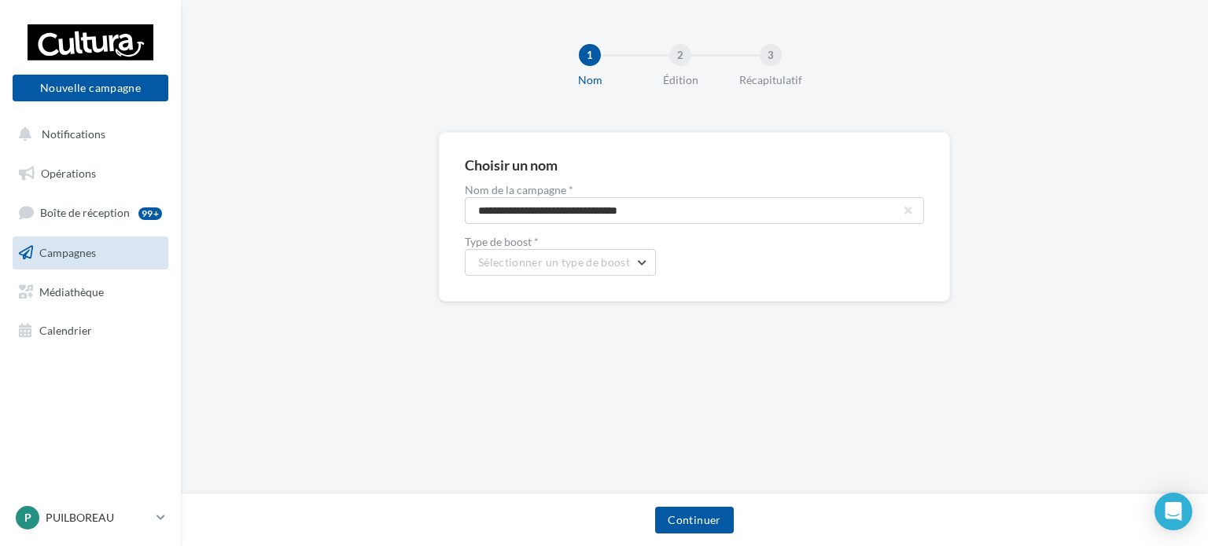  What do you see at coordinates (1173, 512) in the screenshot?
I see `div: Open Intercom Messenger` at bounding box center [1173, 512].